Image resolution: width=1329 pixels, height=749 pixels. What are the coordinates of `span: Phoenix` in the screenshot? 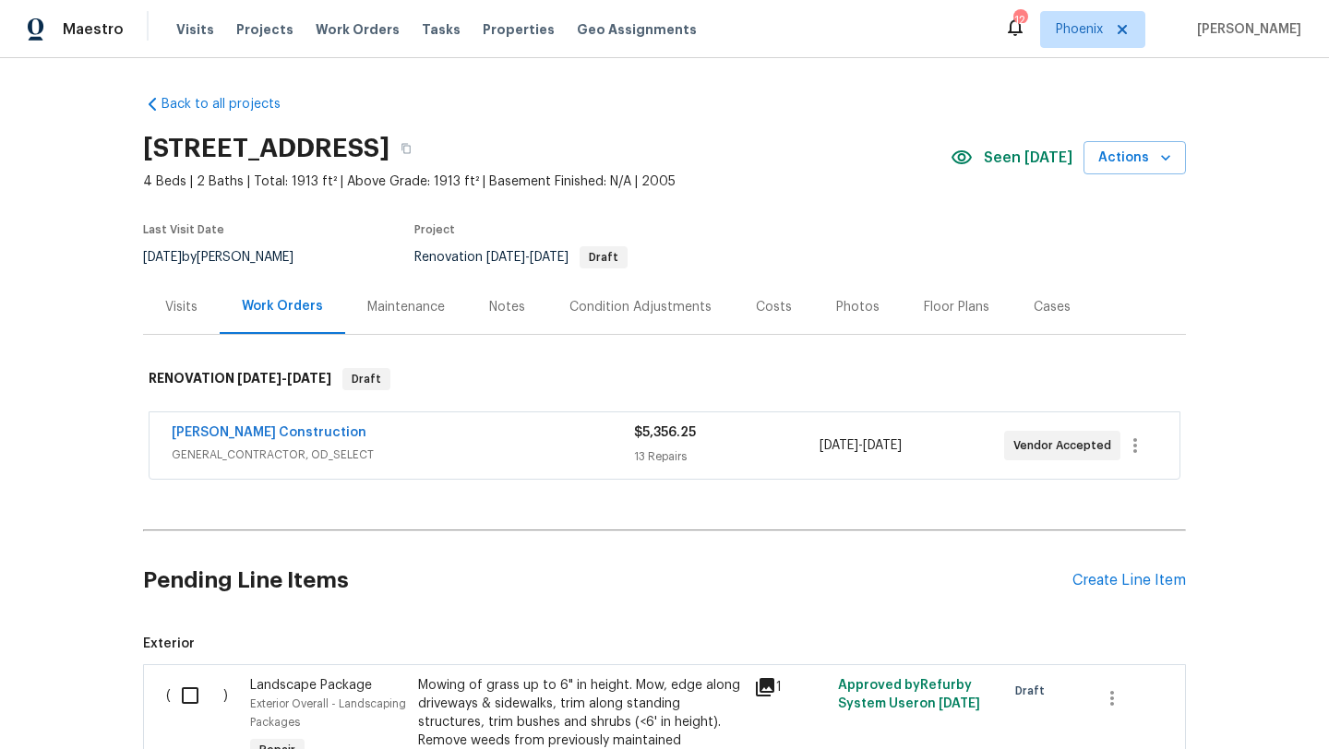 It's located at (1079, 30).